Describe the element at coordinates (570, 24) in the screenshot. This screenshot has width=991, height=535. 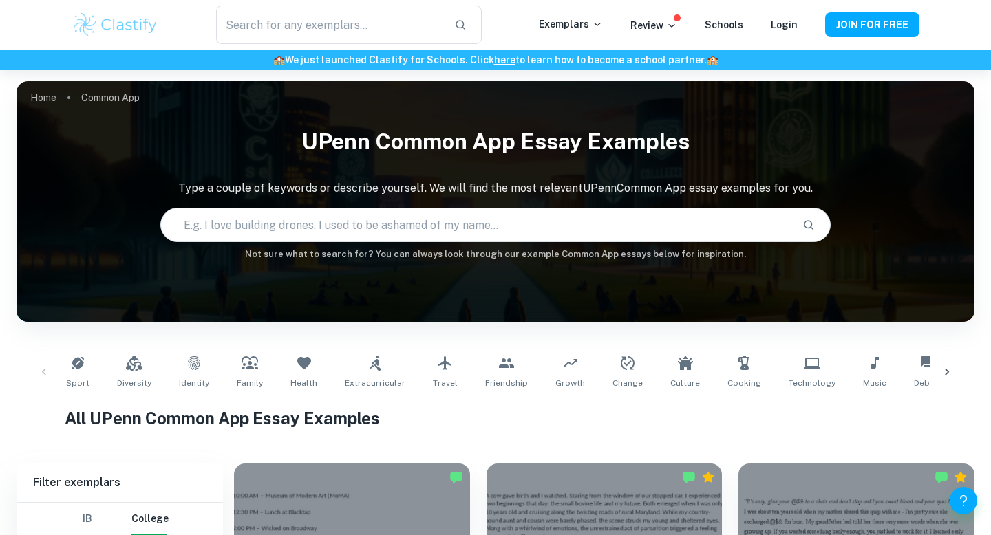
I see `p: Exemplars` at that location.